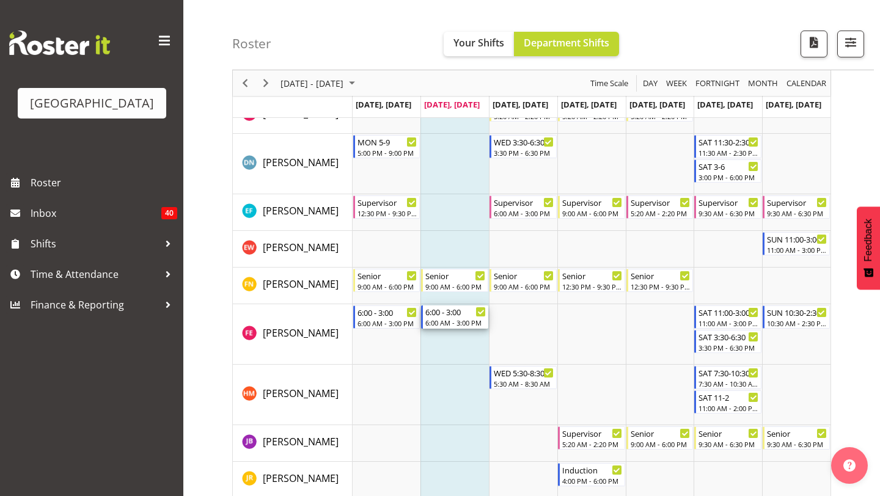 The width and height of the screenshot is (880, 496). I want to click on div: 4:00 PM - 6:00 PM, so click(592, 481).